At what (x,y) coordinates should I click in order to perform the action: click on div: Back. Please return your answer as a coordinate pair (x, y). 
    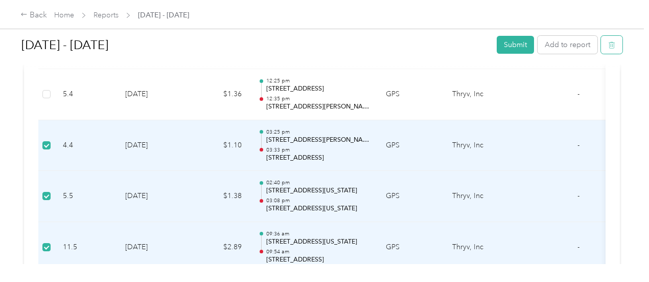
    Looking at the image, I should click on (34, 15).